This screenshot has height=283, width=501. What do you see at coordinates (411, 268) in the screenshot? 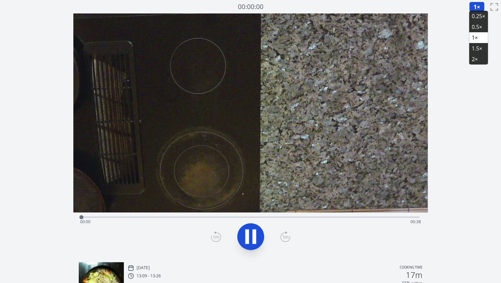
I see `p: Cooking time` at bounding box center [411, 268].